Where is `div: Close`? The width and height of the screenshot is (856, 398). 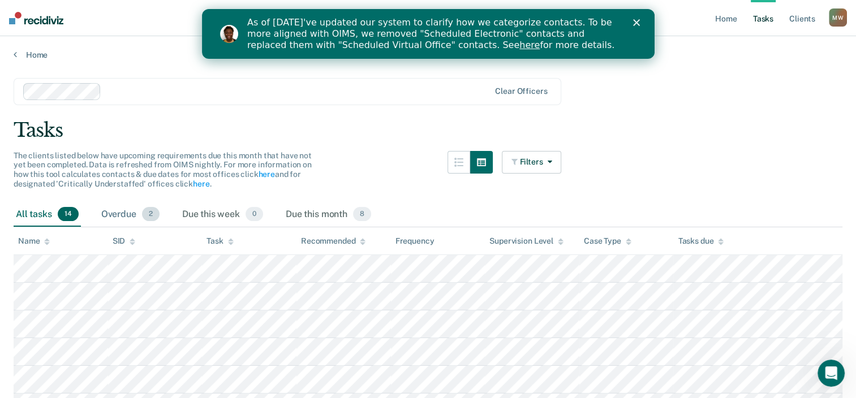 div: Close is located at coordinates (437, 14).